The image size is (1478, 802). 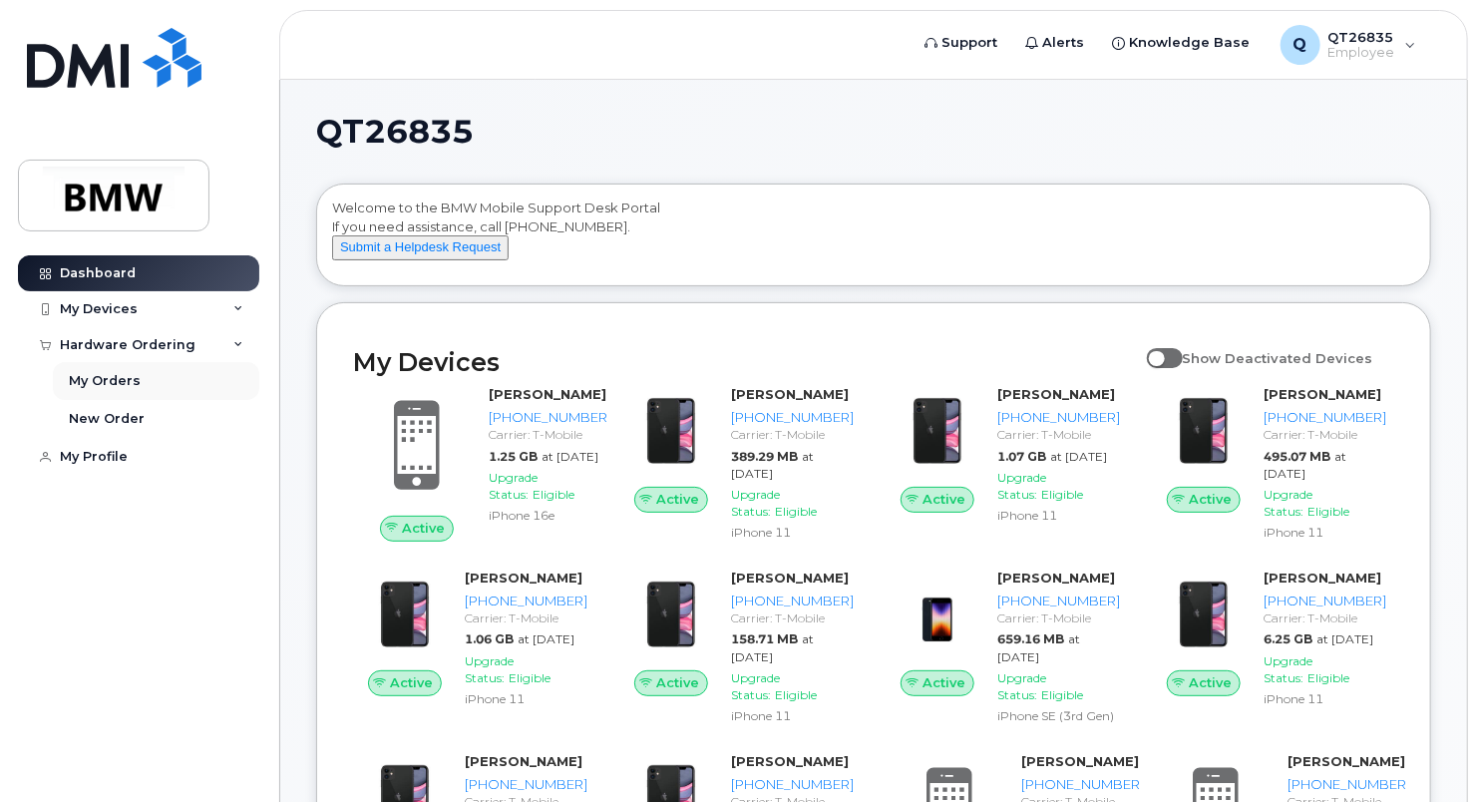 I want to click on span: 6.25 GB, so click(x=1287, y=638).